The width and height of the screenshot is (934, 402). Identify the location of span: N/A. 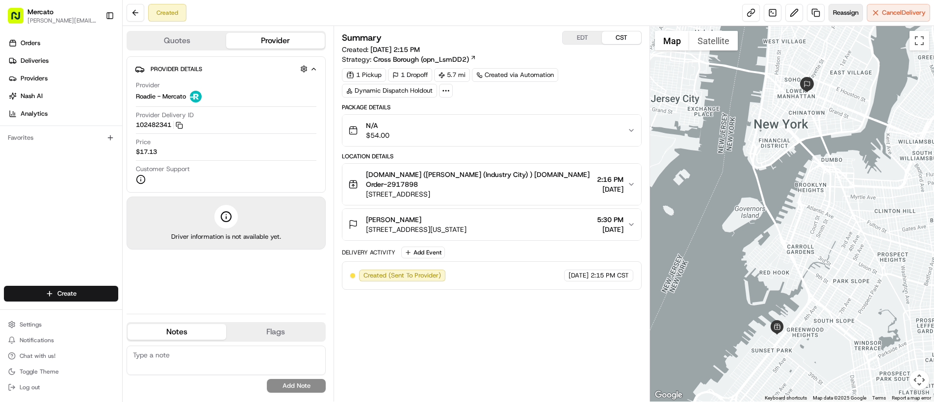
(378, 126).